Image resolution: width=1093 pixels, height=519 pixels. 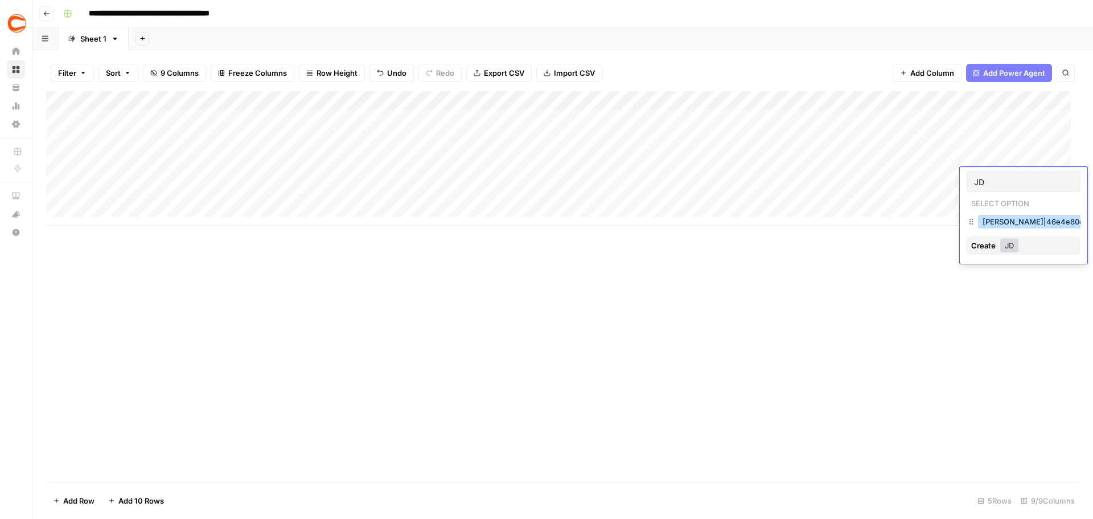 What do you see at coordinates (16, 214) in the screenshot?
I see `div: What's new?` at bounding box center [16, 214].